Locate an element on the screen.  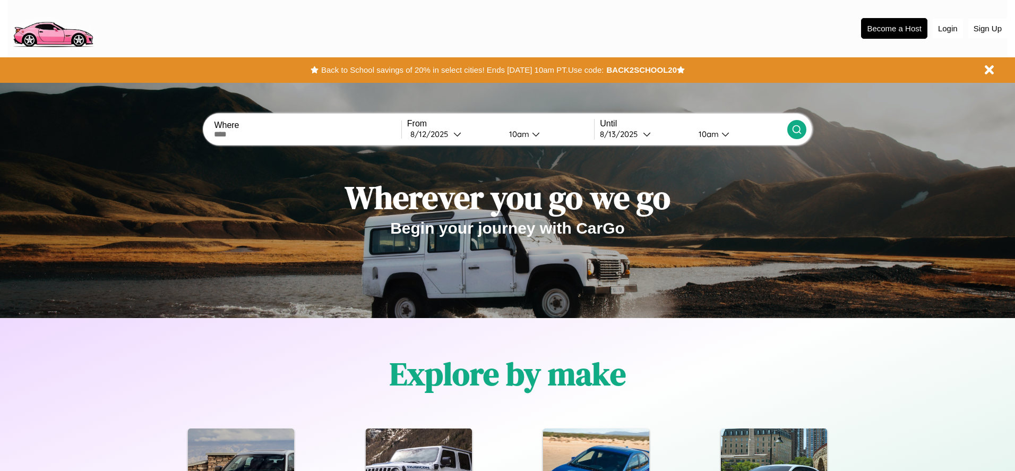
button: Login is located at coordinates (947, 28).